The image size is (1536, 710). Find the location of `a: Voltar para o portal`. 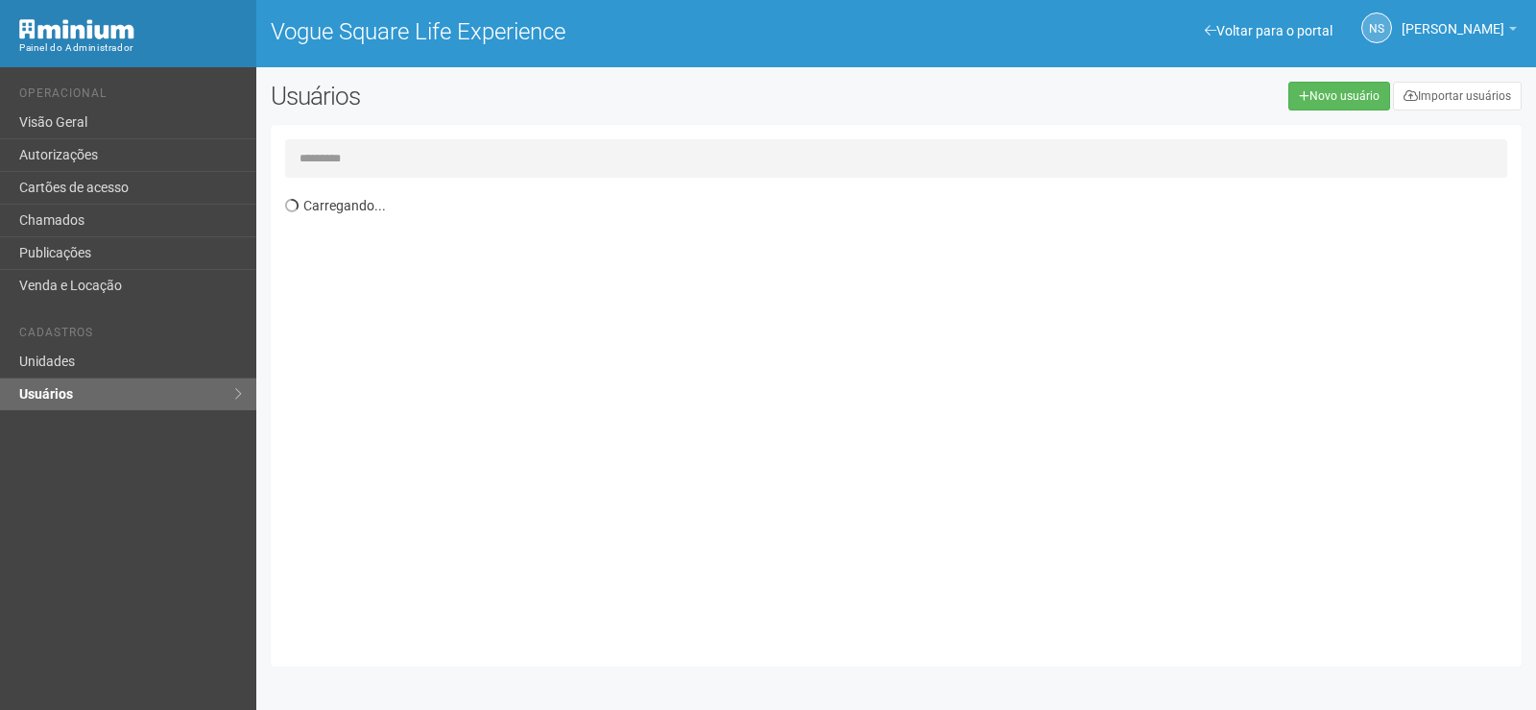

a: Voltar para o portal is located at coordinates (1268, 31).